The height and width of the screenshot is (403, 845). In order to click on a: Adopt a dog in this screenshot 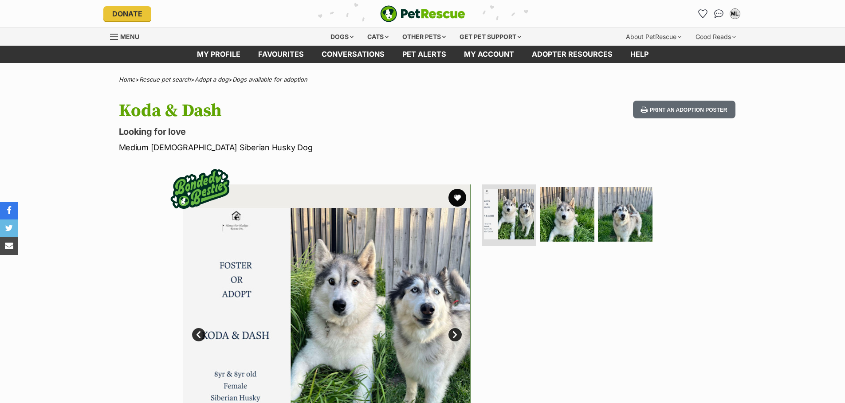, I will do `click(212, 79)`.